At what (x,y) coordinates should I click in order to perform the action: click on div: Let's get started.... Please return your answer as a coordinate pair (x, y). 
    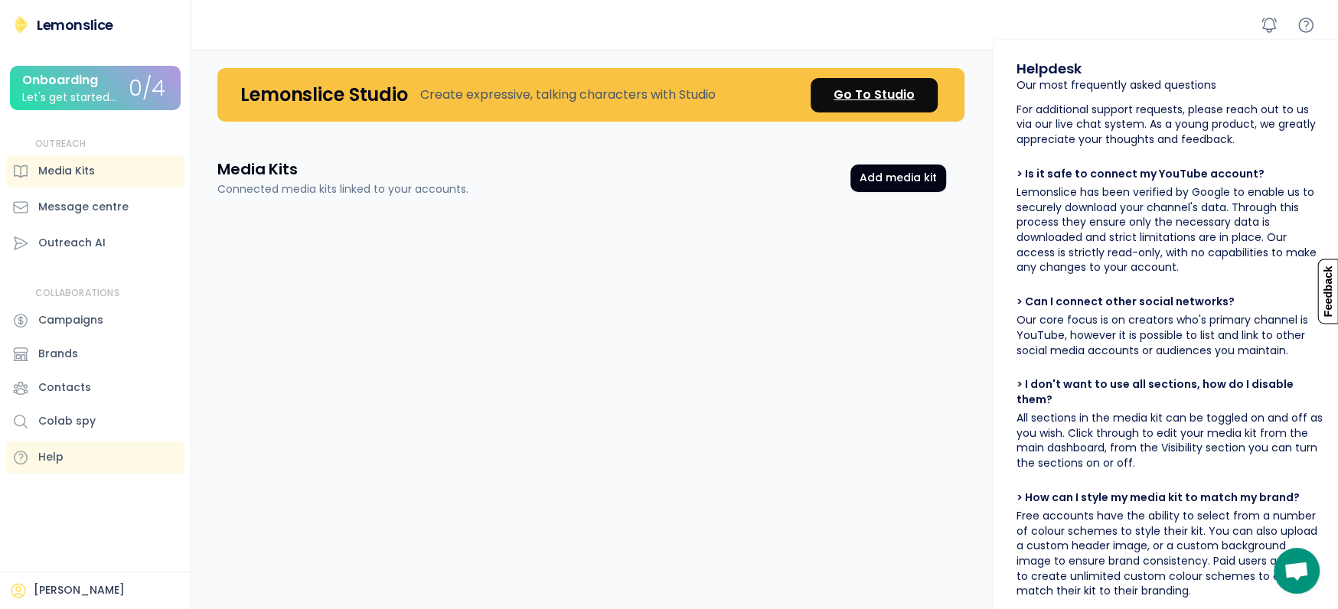
    Looking at the image, I should click on (69, 97).